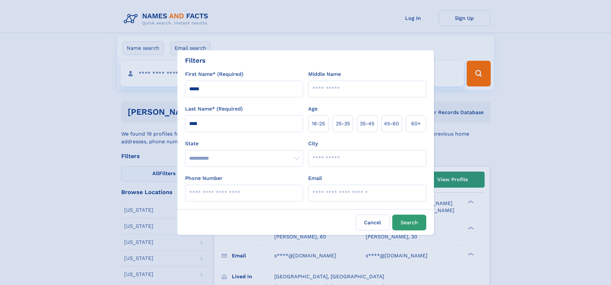 This screenshot has width=611, height=285. Describe the element at coordinates (373, 222) in the screenshot. I see `label: Cancel` at that location.